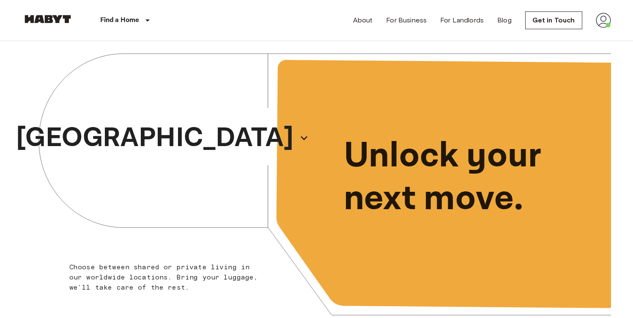  What do you see at coordinates (471, 177) in the screenshot?
I see `p: Unlock your next move.` at bounding box center [471, 177].